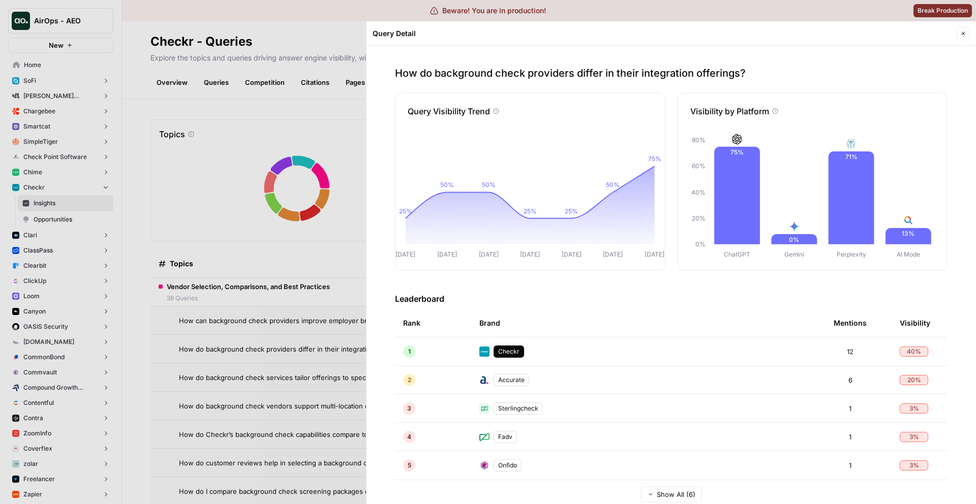  Describe the element at coordinates (914, 380) in the screenshot. I see `span: 20 %` at that location.